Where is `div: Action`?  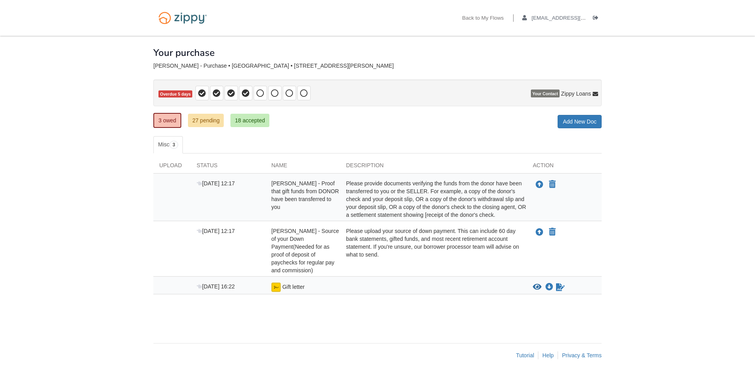
div: Action is located at coordinates (564, 167).